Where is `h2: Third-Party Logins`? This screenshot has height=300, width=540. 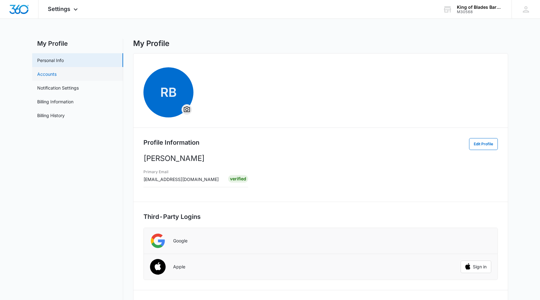 h2: Third-Party Logins is located at coordinates (321, 216).